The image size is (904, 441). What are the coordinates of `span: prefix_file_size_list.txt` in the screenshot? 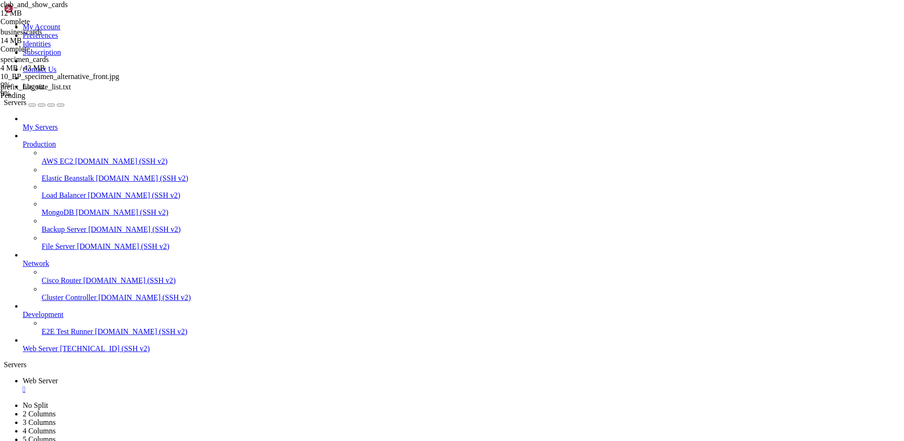 It's located at (35, 87).